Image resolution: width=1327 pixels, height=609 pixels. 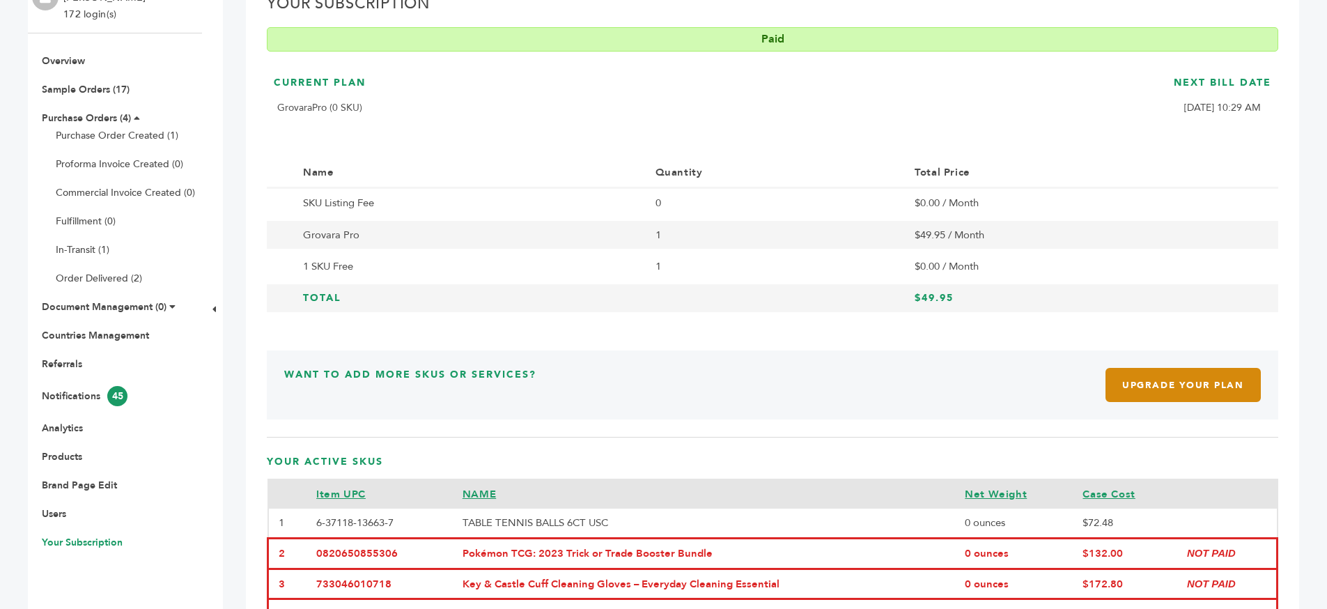 I want to click on a: Purchase Orders (4), so click(x=86, y=118).